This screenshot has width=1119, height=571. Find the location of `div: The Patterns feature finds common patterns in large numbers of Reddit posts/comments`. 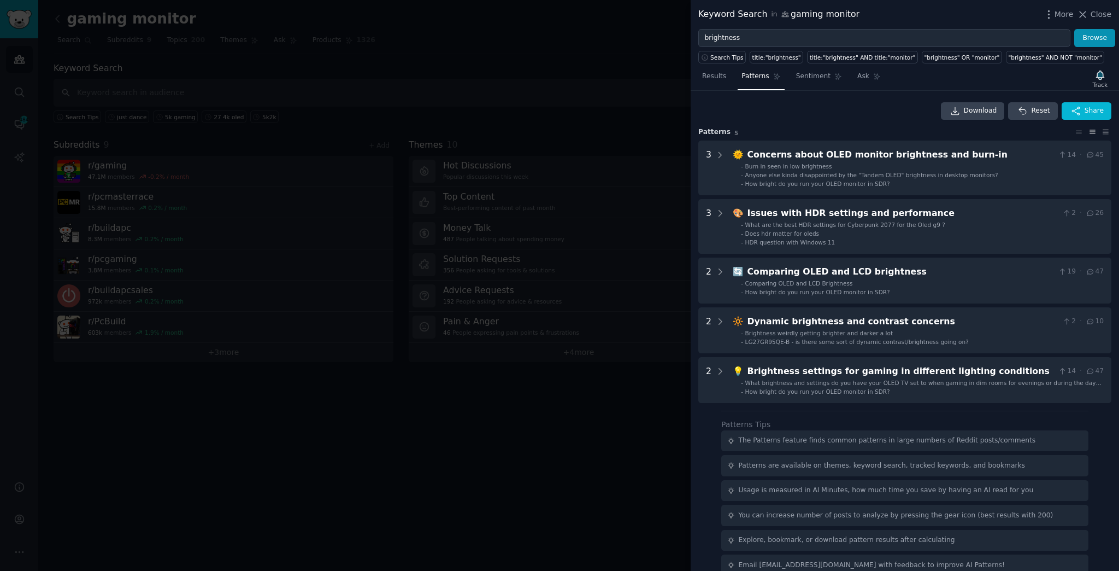

div: The Patterns feature finds common patterns in large numbers of Reddit posts/comments is located at coordinates (888, 441).